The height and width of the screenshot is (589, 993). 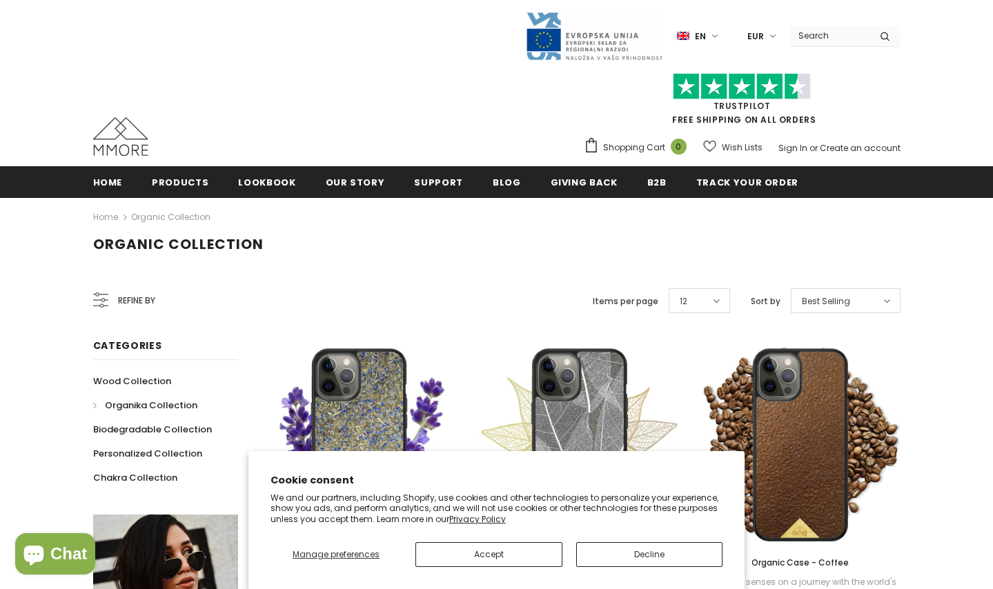 I want to click on span: Refine by, so click(x=137, y=301).